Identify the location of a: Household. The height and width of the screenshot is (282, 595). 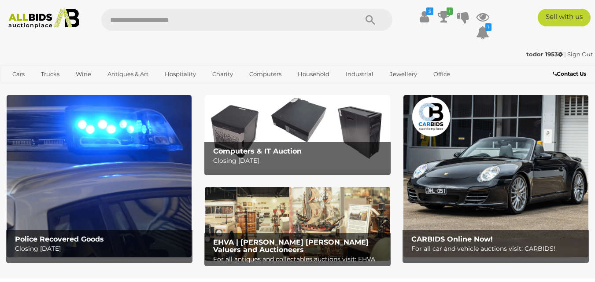
(313, 74).